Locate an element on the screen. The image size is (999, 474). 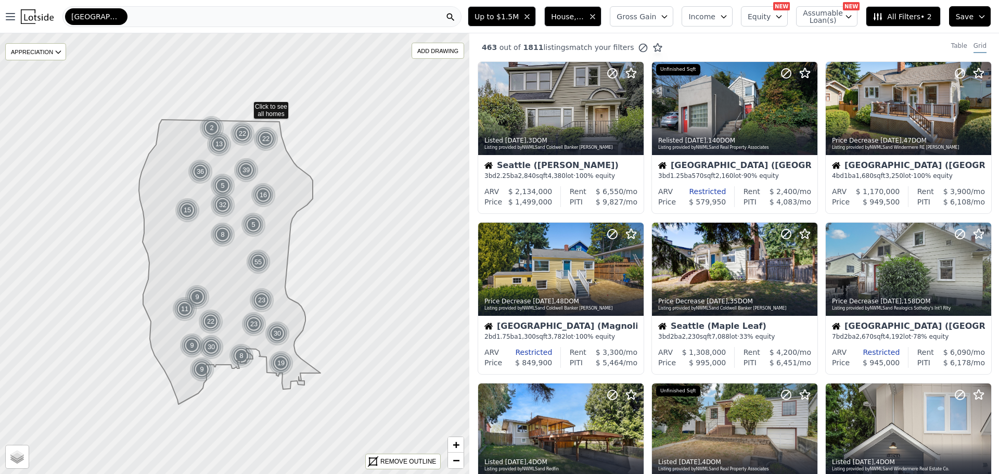
div: Price Decrease , 47 DOM is located at coordinates (909, 140).